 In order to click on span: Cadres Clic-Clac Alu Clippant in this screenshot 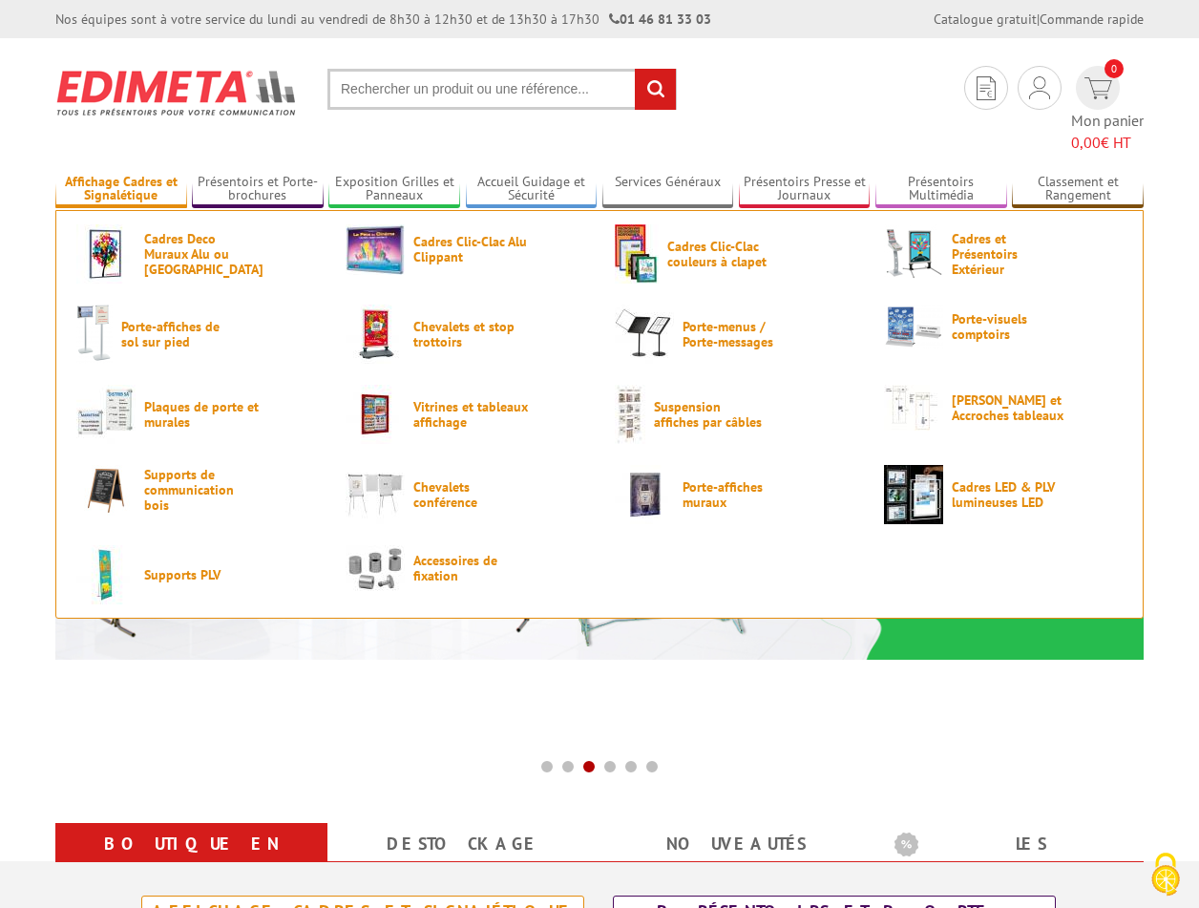, I will do `click(471, 249)`.